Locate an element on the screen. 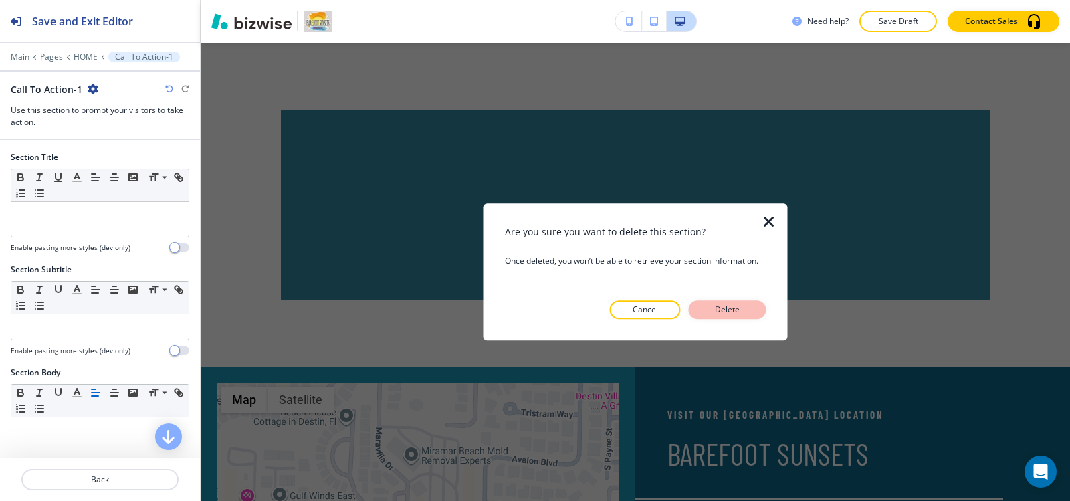  button: Contact Sales is located at coordinates (1003, 21).